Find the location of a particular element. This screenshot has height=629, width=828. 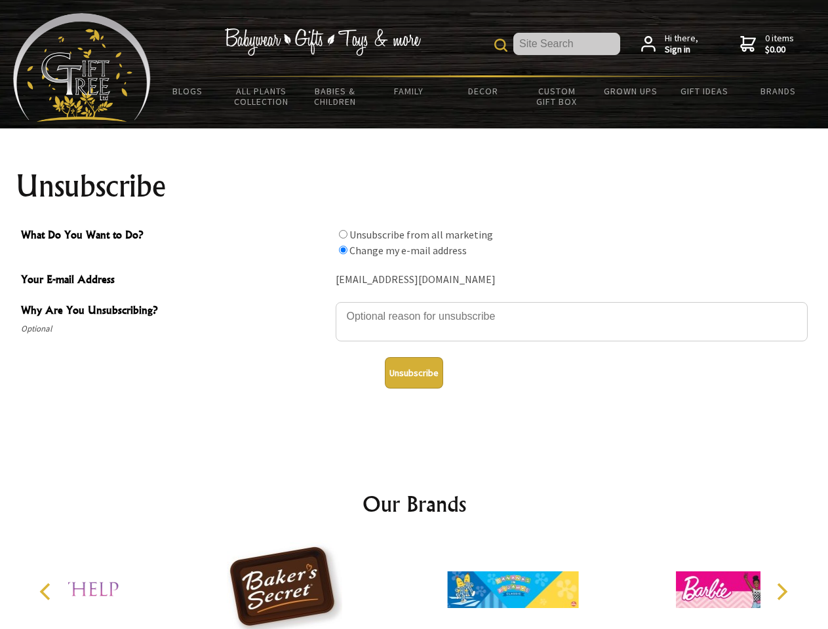

span: Optional is located at coordinates (175, 329).